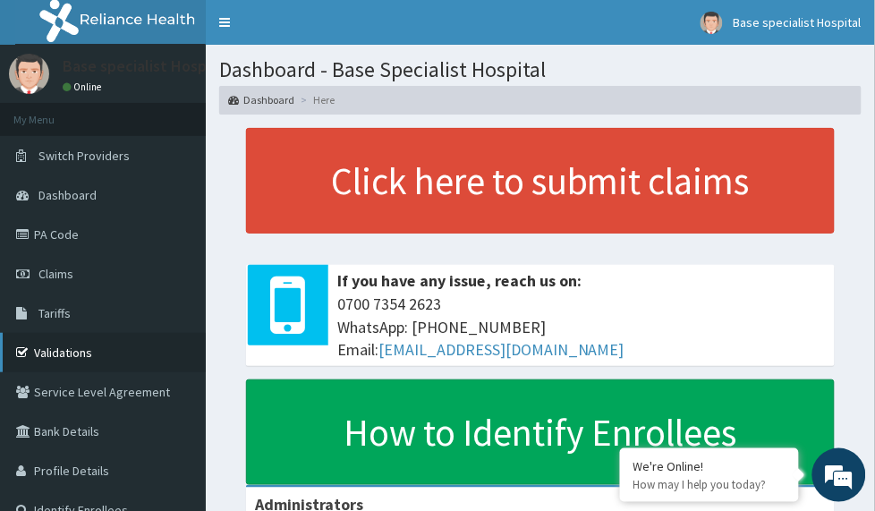 This screenshot has width=875, height=511. Describe the element at coordinates (709, 484) in the screenshot. I see `p: How may I help you today?` at that location.